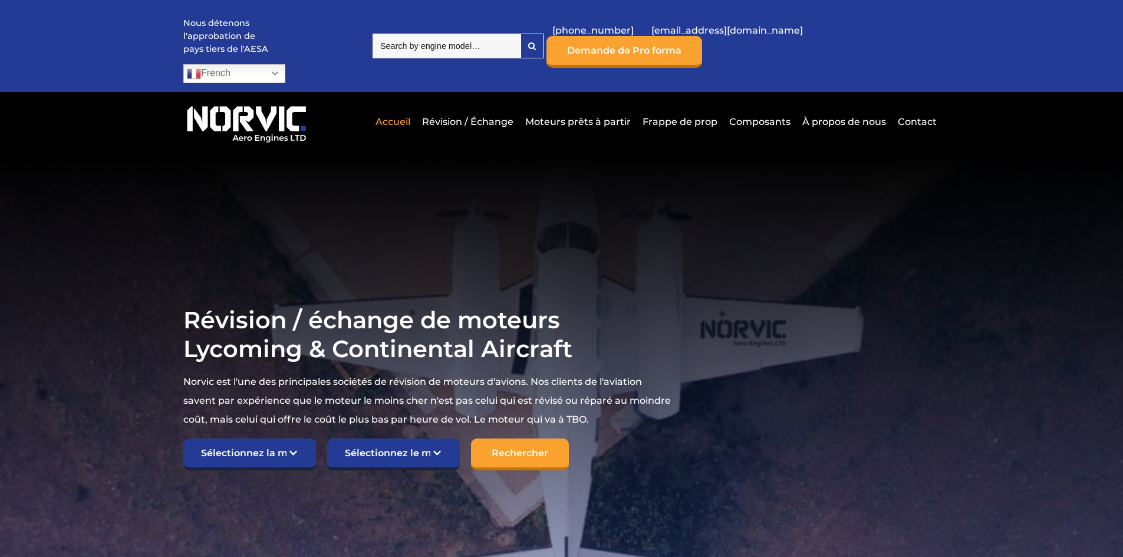 The height and width of the screenshot is (557, 1123). Describe the element at coordinates (760, 121) in the screenshot. I see `a: Composants` at that location.